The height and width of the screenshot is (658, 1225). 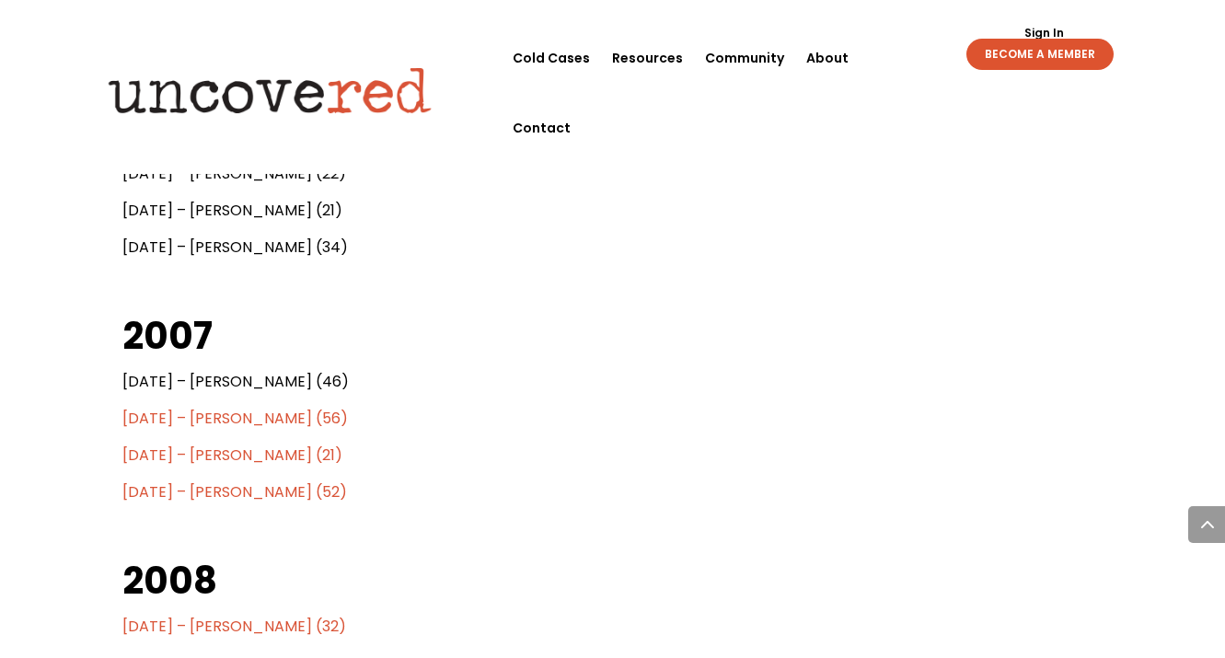 I want to click on a: Cold Cases, so click(x=551, y=58).